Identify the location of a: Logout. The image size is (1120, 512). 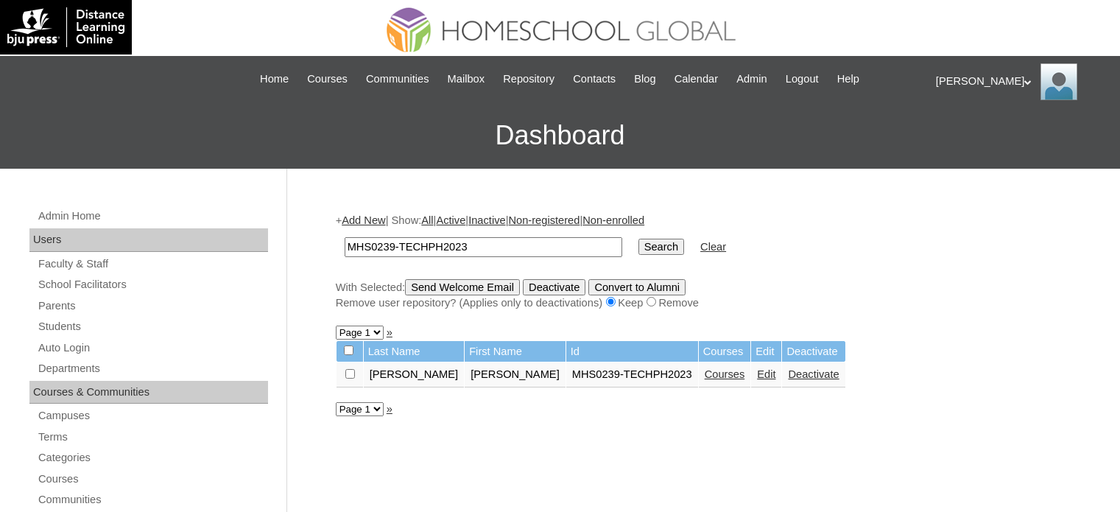
(802, 79).